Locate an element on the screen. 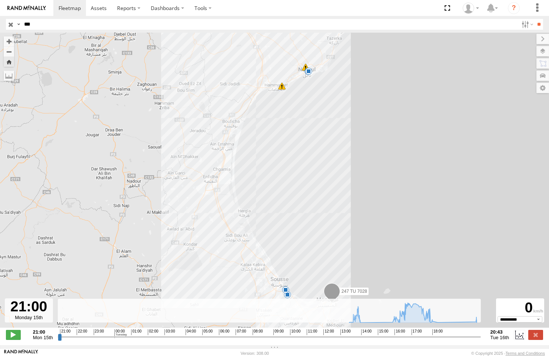 The width and height of the screenshot is (549, 357). div: Nejah Benkhalifa is located at coordinates (471, 8).